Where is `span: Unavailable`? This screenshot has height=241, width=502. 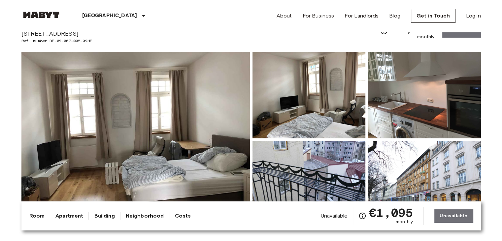 span: Unavailable is located at coordinates (335, 216).